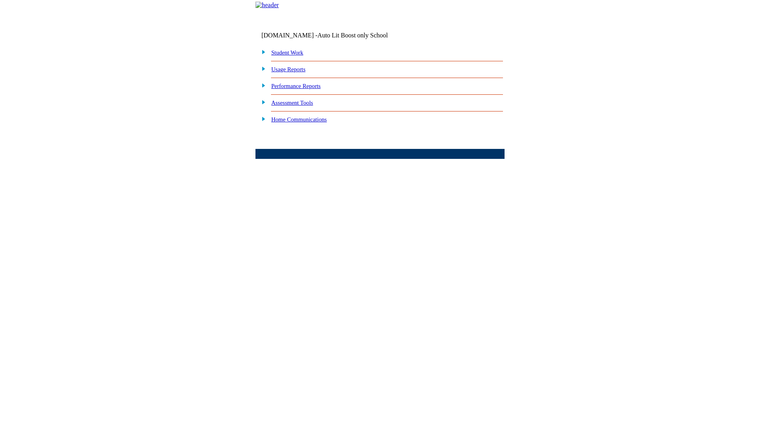 The width and height of the screenshot is (764, 430). What do you see at coordinates (299, 119) in the screenshot?
I see `a: Home Communications` at bounding box center [299, 119].